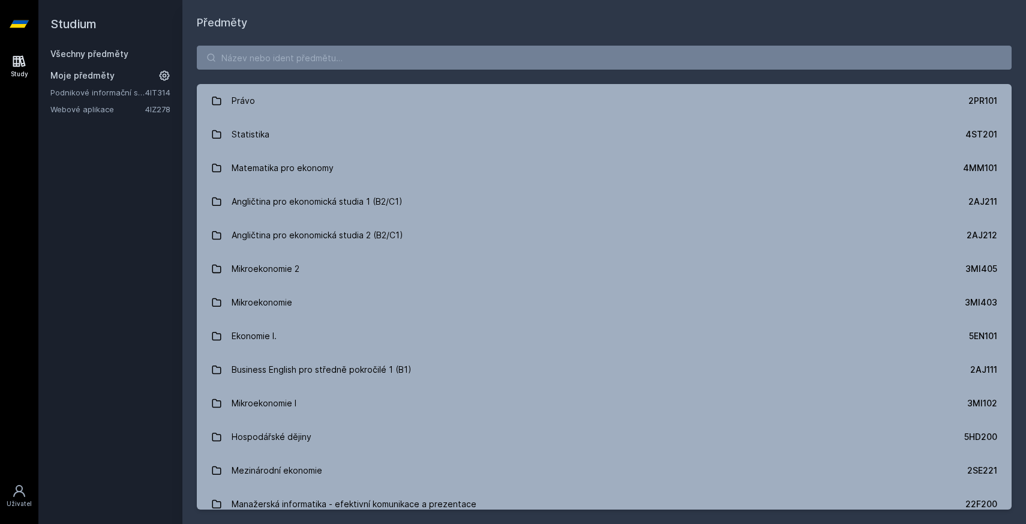 This screenshot has height=524, width=1026. I want to click on span: Moje předměty, so click(82, 76).